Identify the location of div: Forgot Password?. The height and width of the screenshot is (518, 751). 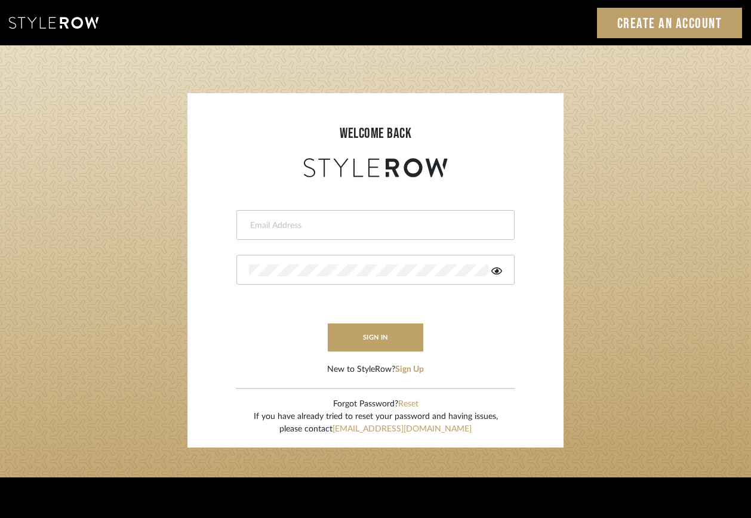
(375, 404).